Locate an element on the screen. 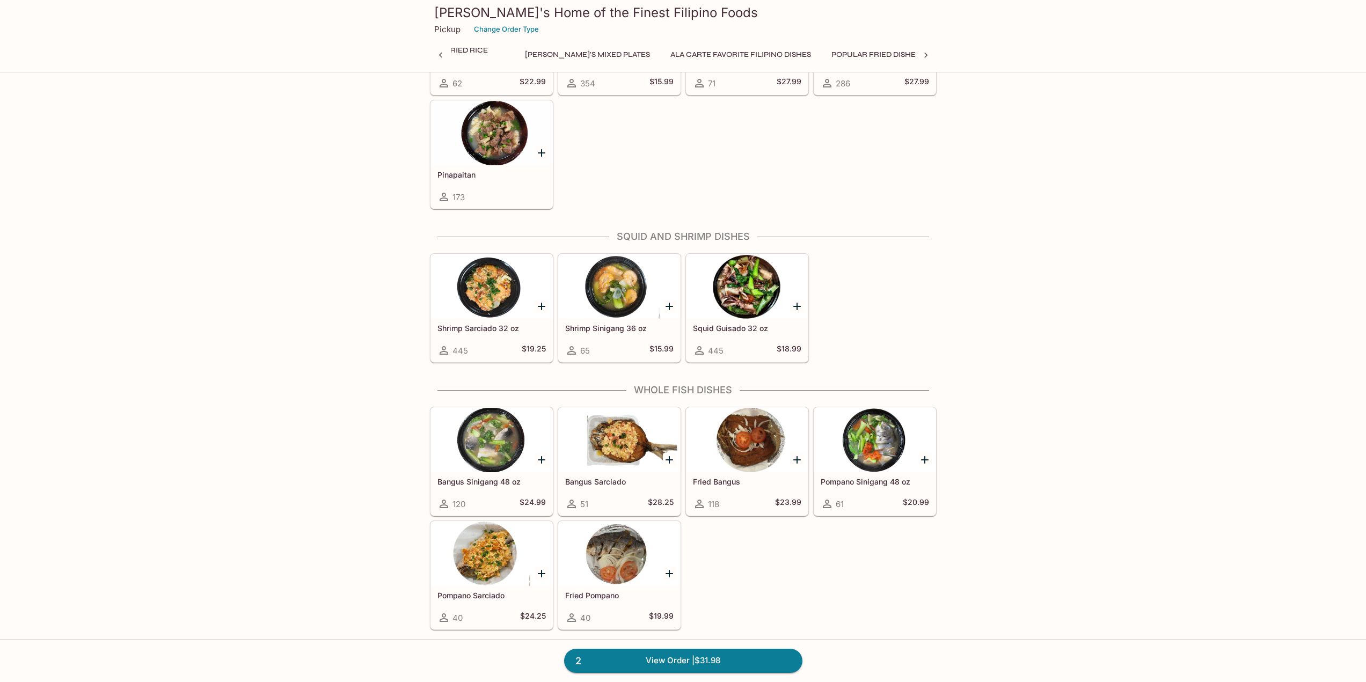  button: Add Shrimp Sinigang 36 oz is located at coordinates (669, 306).